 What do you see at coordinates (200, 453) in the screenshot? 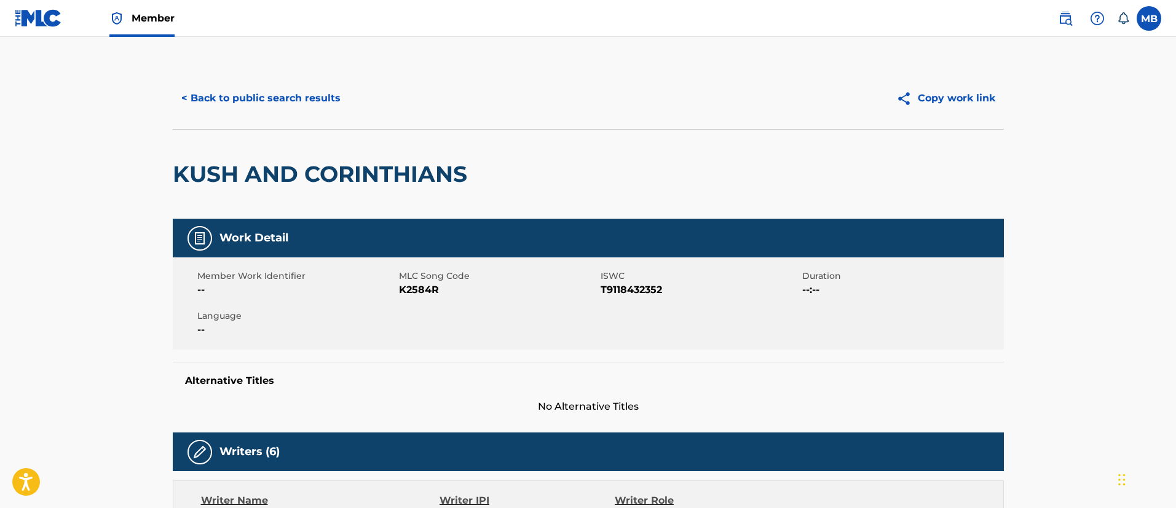
I see `img: Writers` at bounding box center [200, 453].